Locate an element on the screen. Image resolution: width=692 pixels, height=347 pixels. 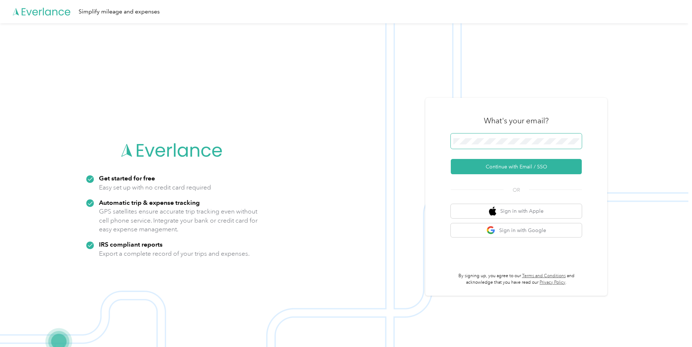
img: google logo is located at coordinates (491, 230).